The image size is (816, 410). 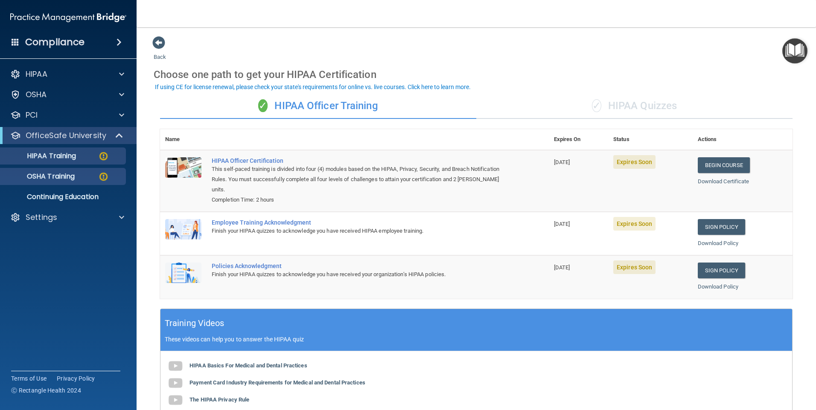 What do you see at coordinates (41, 156) in the screenshot?
I see `p: HIPAA Training` at bounding box center [41, 156].